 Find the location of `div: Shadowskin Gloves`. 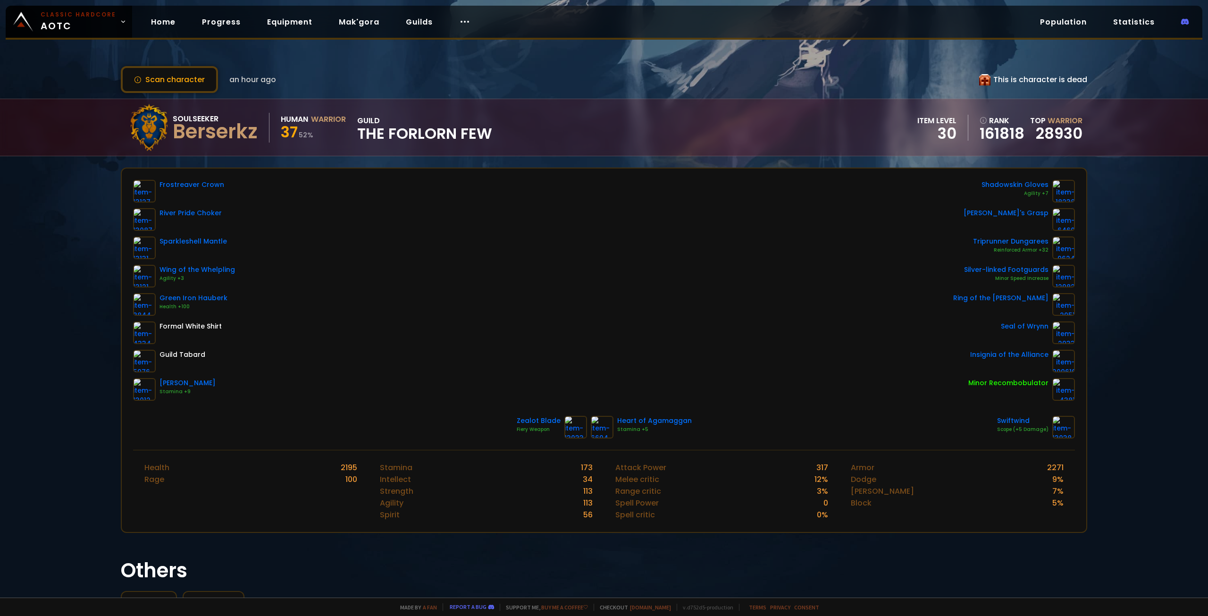

div: Shadowskin Gloves is located at coordinates (1015, 184).